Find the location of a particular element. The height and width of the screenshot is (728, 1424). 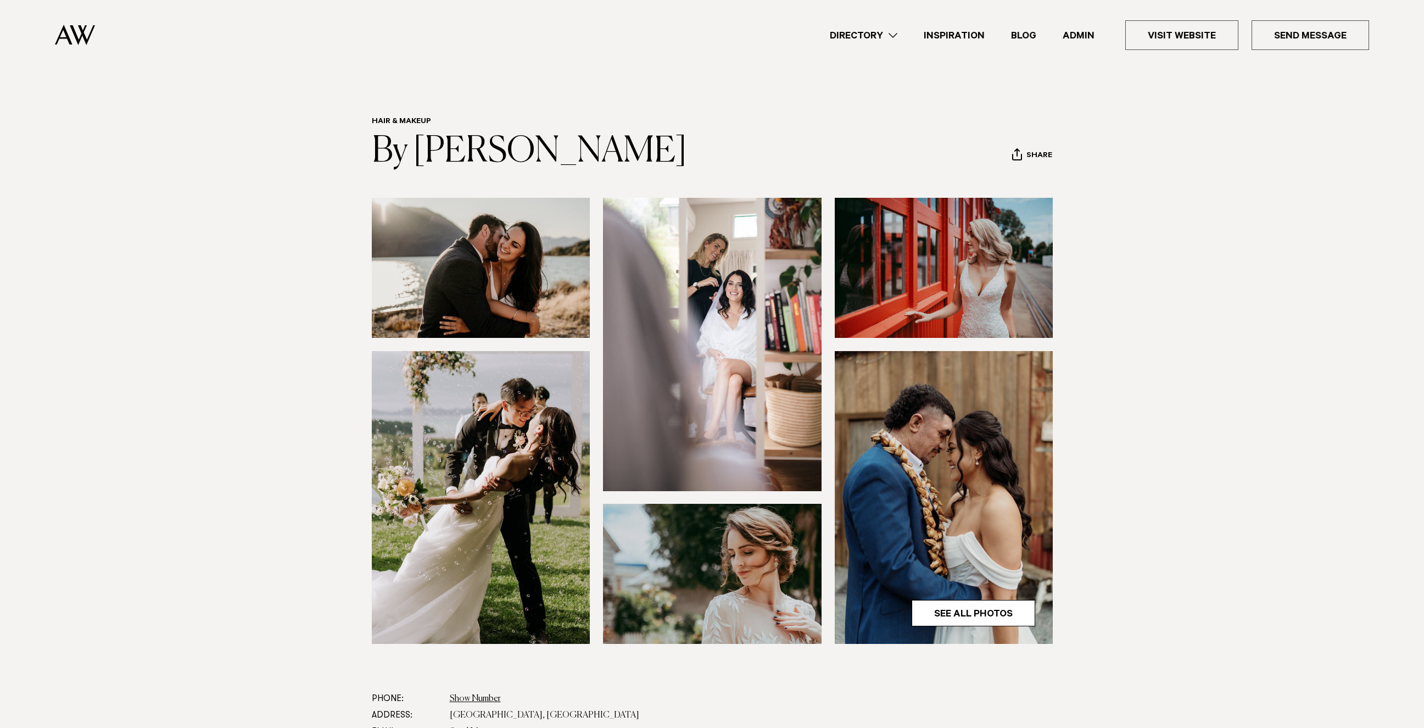

a: Send Message is located at coordinates (1311, 35).